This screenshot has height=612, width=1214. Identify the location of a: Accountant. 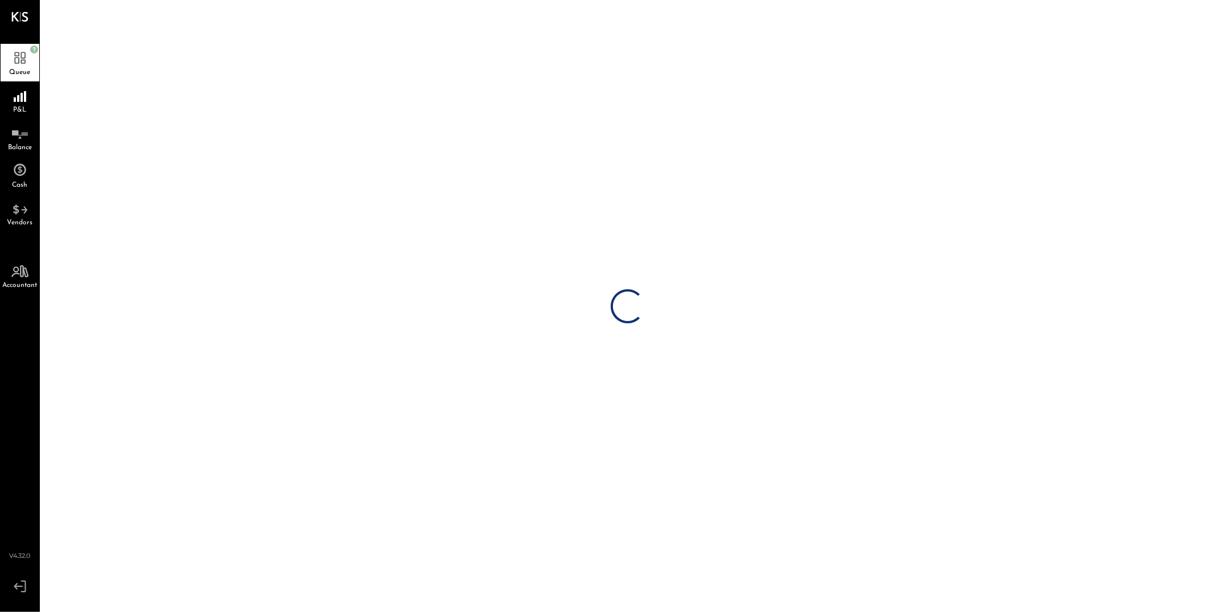
(20, 275).